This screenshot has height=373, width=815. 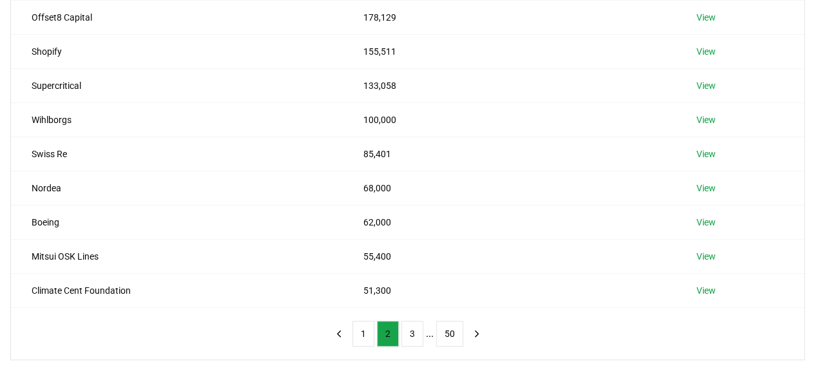 What do you see at coordinates (363, 334) in the screenshot?
I see `button: 1` at bounding box center [363, 334].